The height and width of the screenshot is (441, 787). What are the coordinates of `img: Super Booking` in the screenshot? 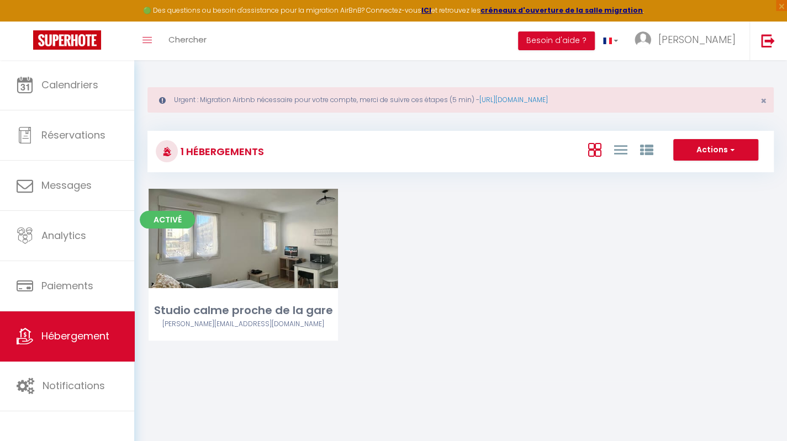 It's located at (67, 40).